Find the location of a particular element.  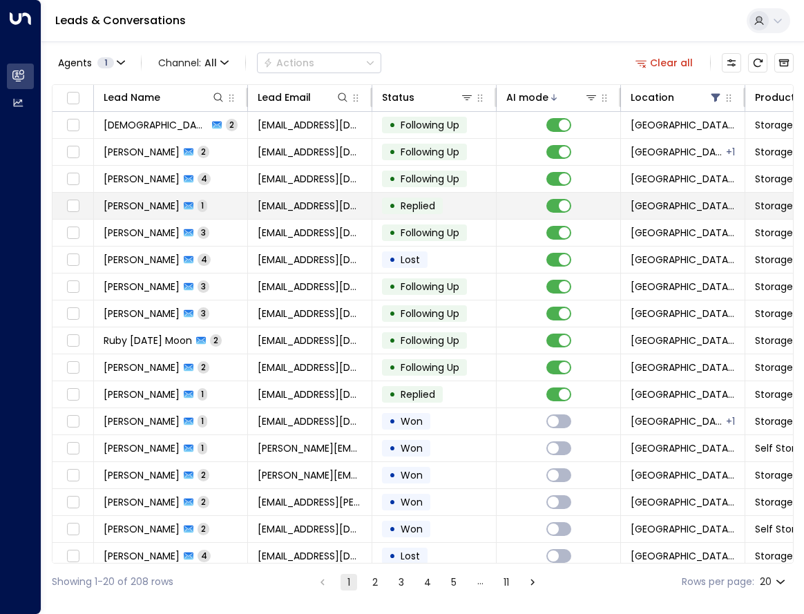

span: Channel: is located at coordinates (193, 63).